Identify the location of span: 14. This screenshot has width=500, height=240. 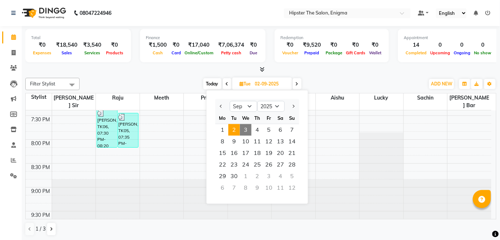
(292, 142).